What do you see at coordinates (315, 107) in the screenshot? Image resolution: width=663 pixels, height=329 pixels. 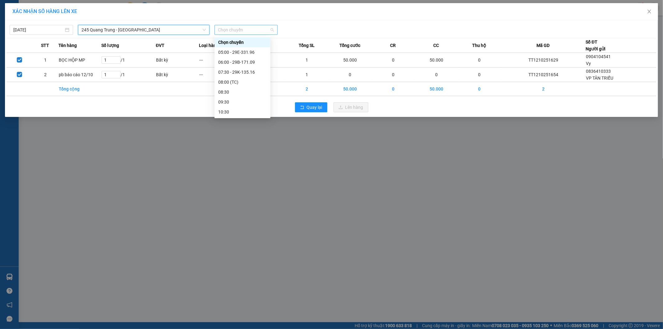 I see `span: Quay lại` at bounding box center [315, 107].